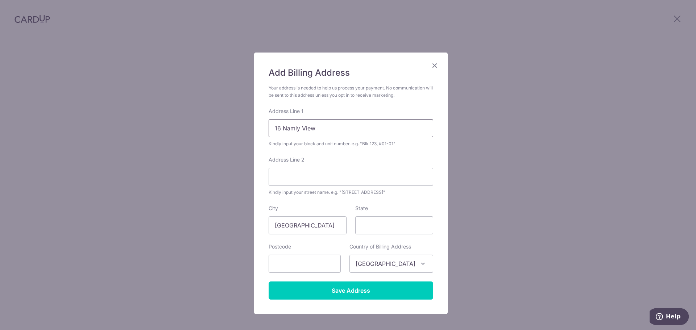 The image size is (696, 330). I want to click on label: Postcode, so click(280, 247).